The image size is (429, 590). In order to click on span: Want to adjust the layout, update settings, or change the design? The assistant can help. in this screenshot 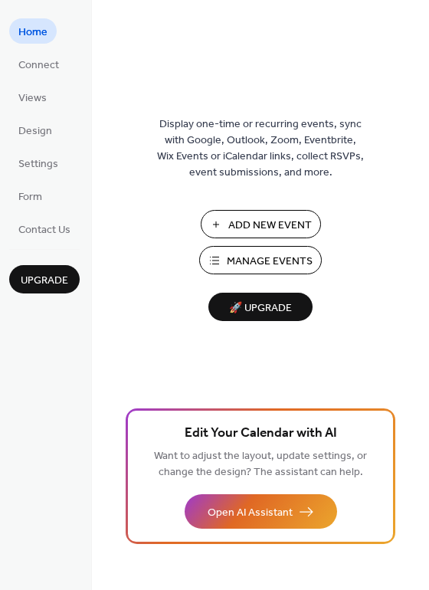, I will do `click(260, 464)`.